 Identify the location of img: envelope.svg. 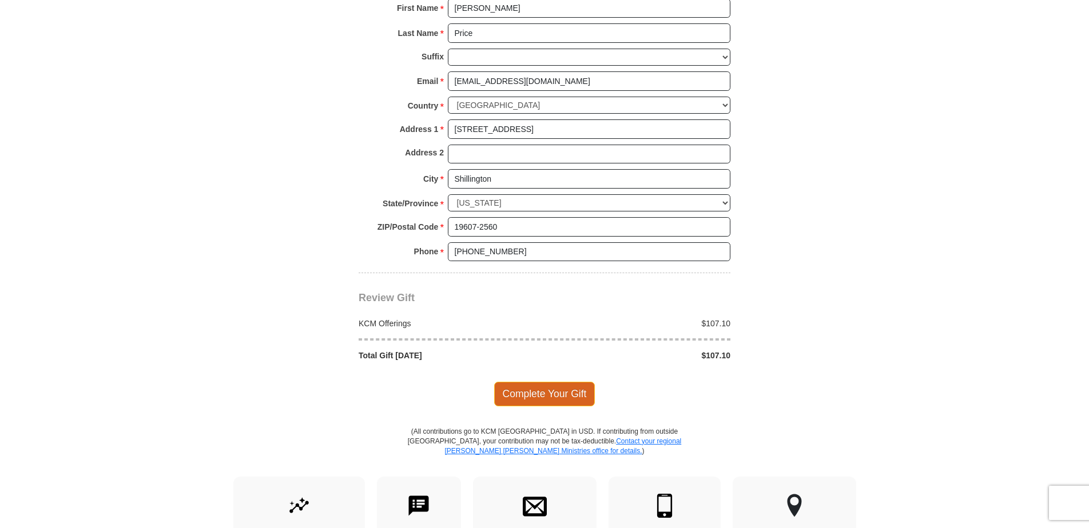
(535, 506).